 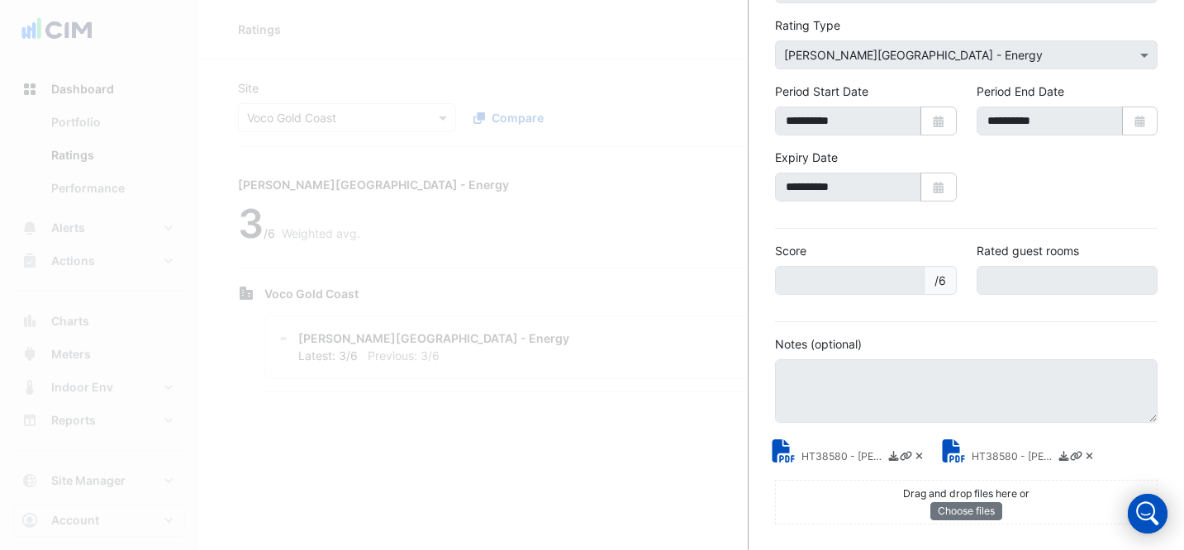 I want to click on label: Rated guest rooms, so click(x=1028, y=250).